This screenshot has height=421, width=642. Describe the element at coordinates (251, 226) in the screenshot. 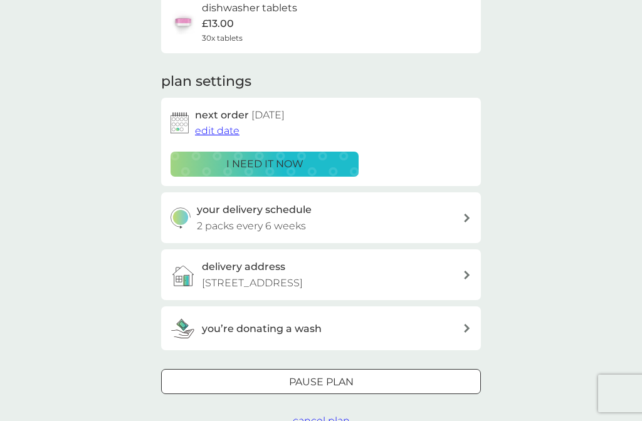

I see `p: 2 packs every 6 weeks` at that location.